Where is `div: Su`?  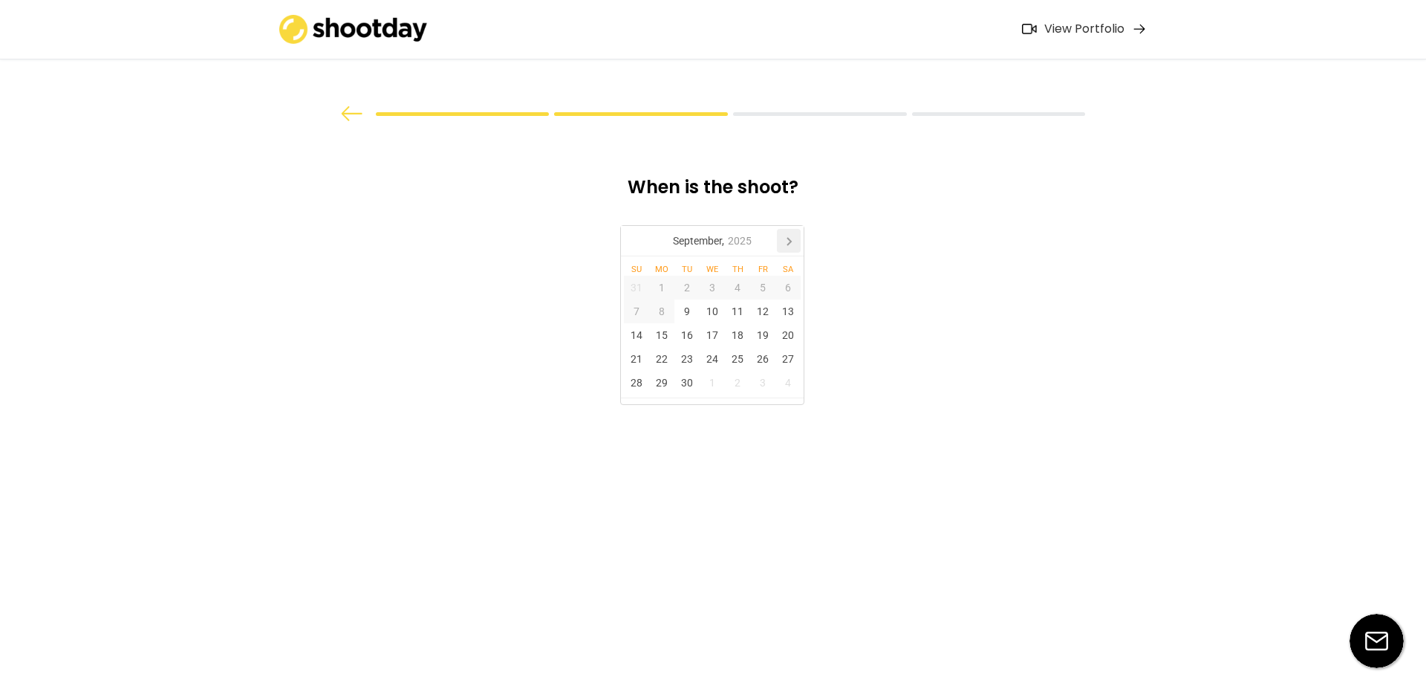 div: Su is located at coordinates (637, 269).